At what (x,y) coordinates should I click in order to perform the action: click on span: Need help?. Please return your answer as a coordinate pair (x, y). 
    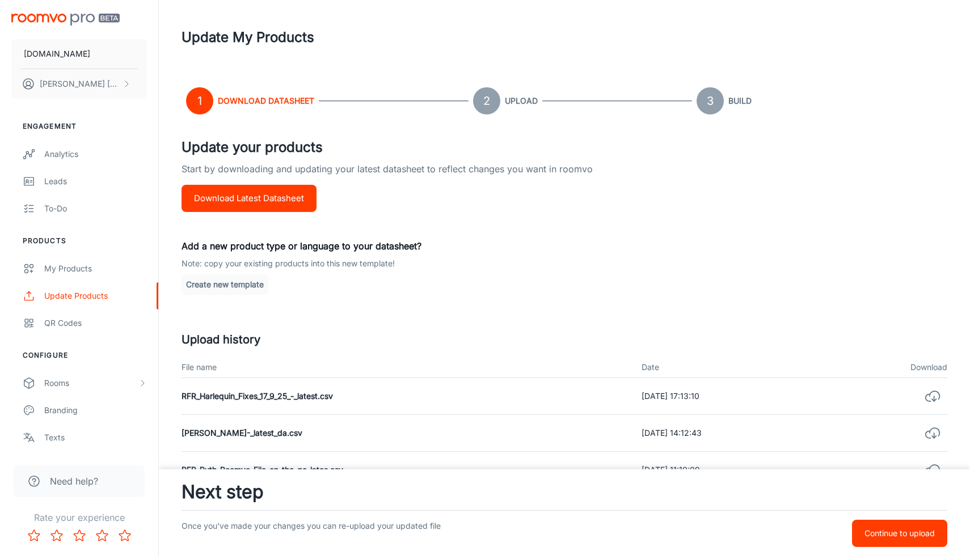
    Looking at the image, I should click on (74, 482).